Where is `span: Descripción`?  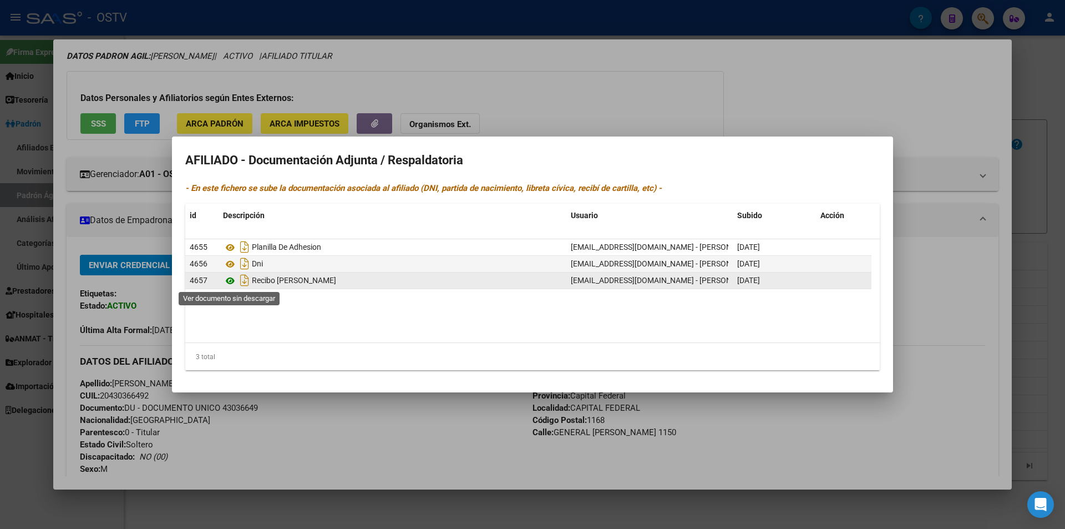 span: Descripción is located at coordinates (243, 215).